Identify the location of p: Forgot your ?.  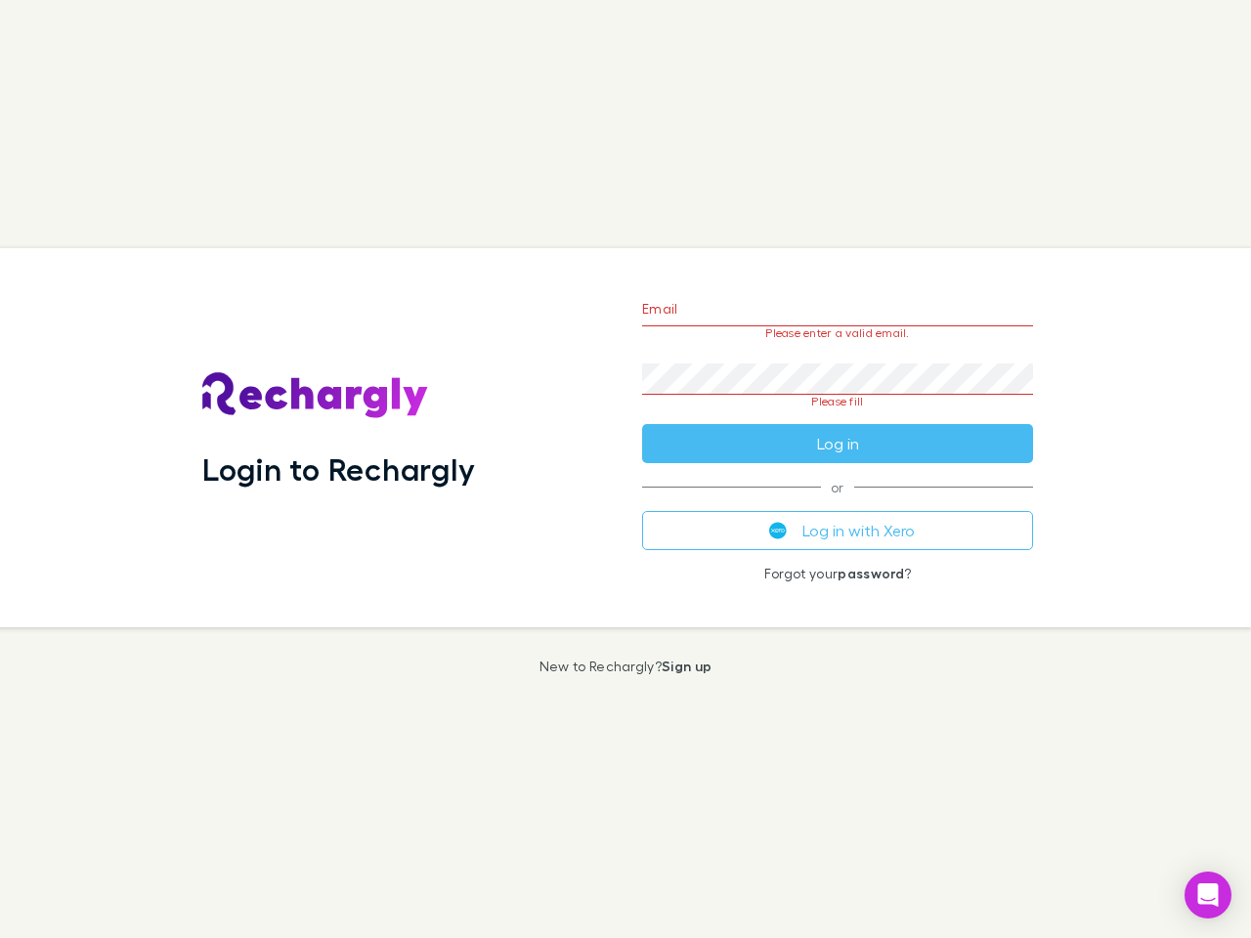
(838, 574).